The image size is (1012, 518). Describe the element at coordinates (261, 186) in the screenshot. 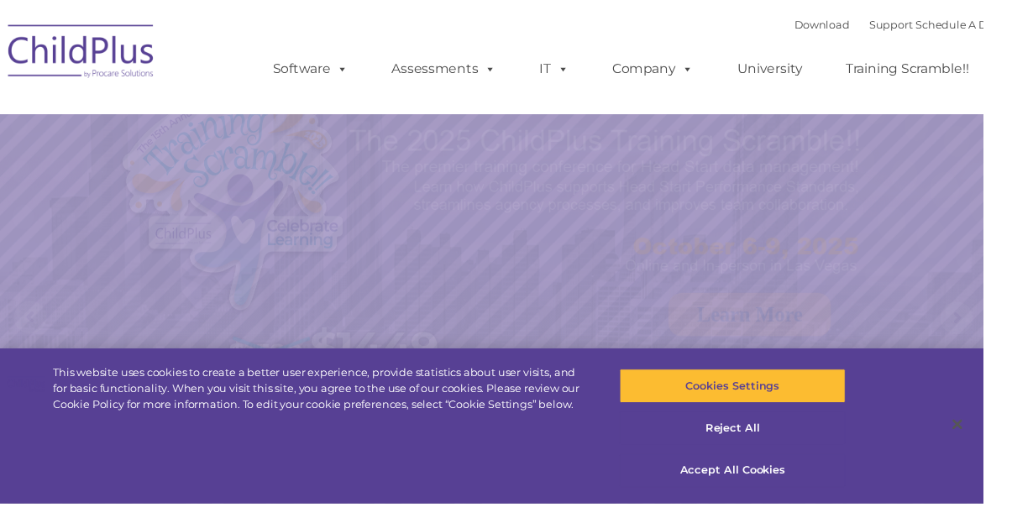

I see `span: Phone number` at that location.